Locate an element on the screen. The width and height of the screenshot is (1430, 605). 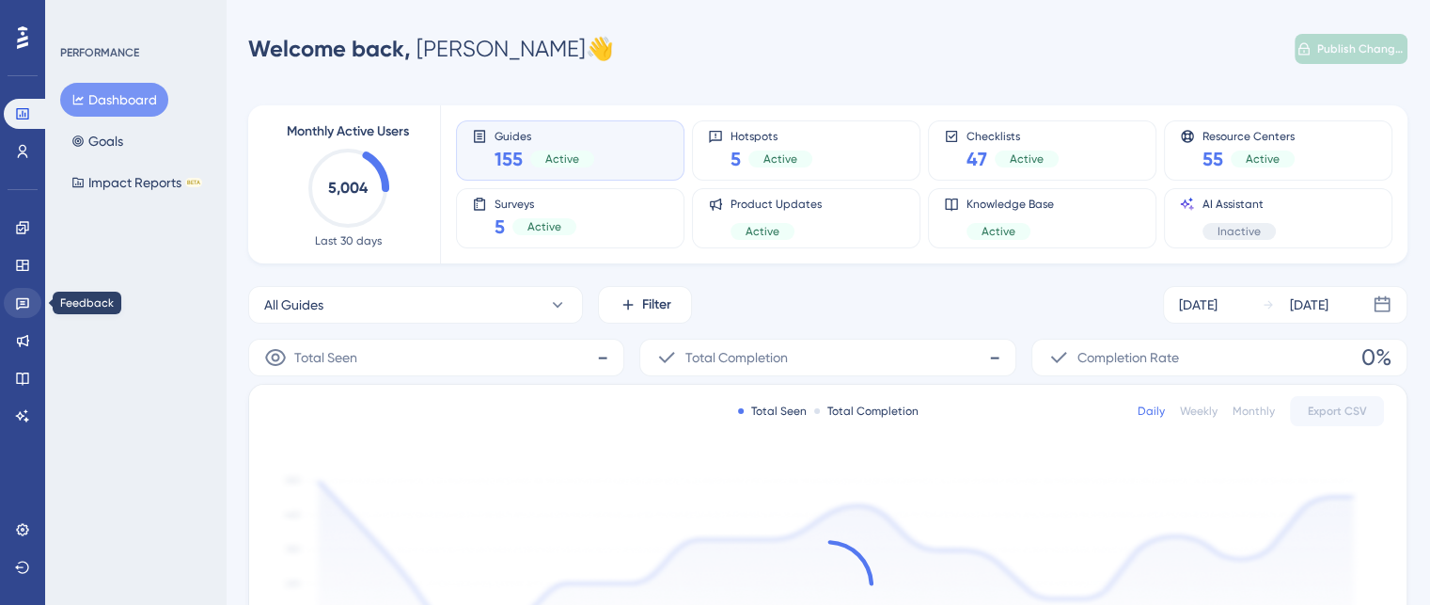
span: Export CSV is located at coordinates (1337, 411).